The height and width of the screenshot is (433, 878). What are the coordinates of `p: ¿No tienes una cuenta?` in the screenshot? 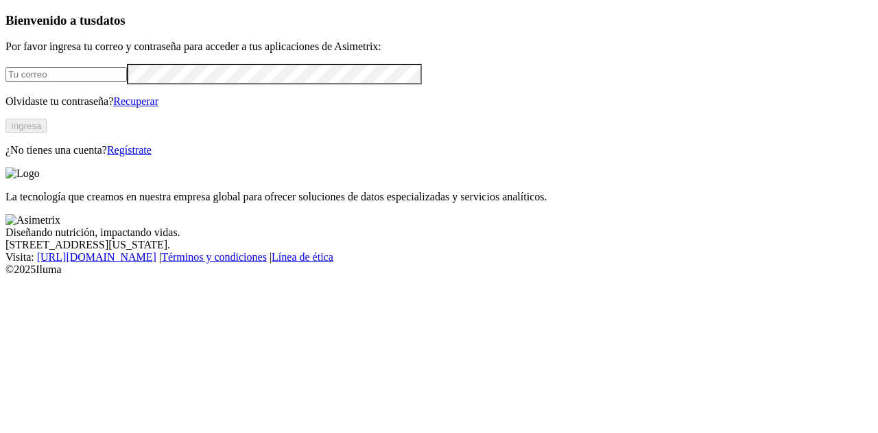 It's located at (439, 150).